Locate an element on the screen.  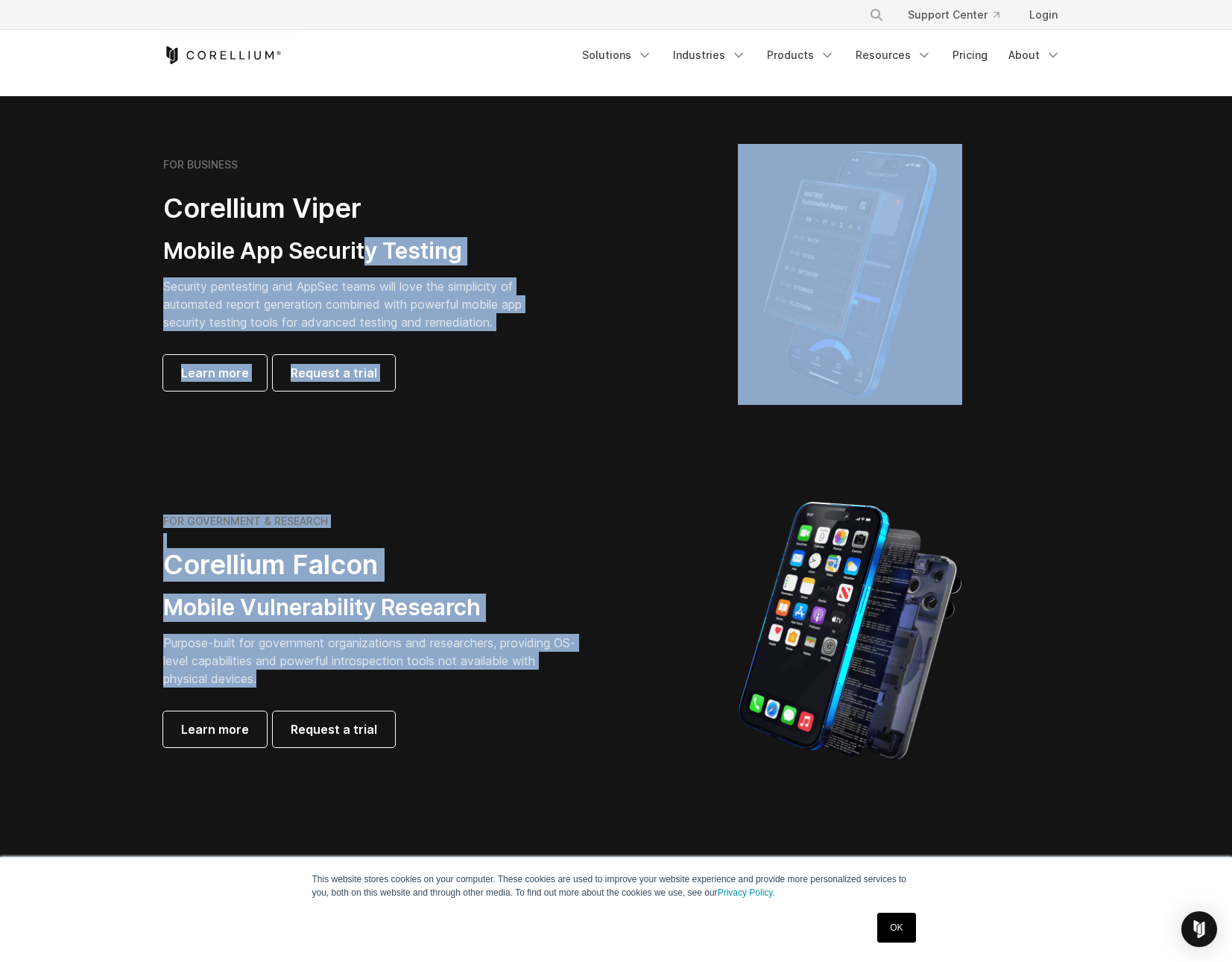
p: This website stores cookies on your computer. These cookies are used to improve your website expe... is located at coordinates (616, 886).